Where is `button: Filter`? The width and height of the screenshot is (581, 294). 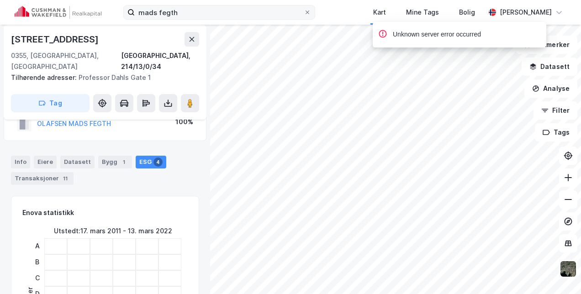 button: Filter is located at coordinates (556, 111).